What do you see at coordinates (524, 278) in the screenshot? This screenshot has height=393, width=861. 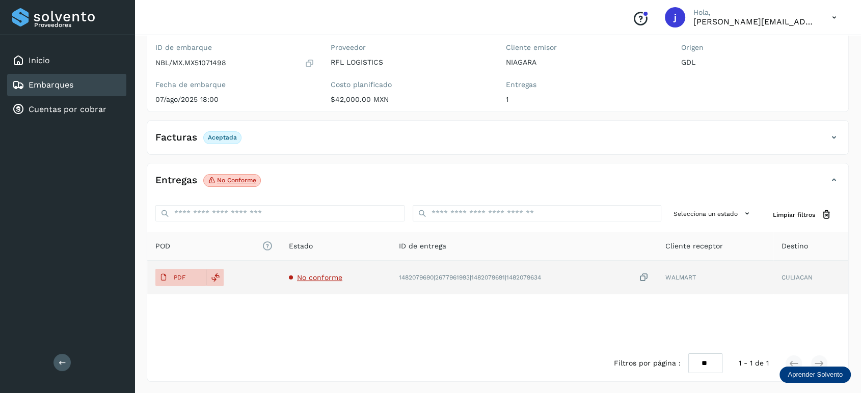 I see `div: 1482079690|2677961993|1482079691|1482079634` at bounding box center [524, 278].